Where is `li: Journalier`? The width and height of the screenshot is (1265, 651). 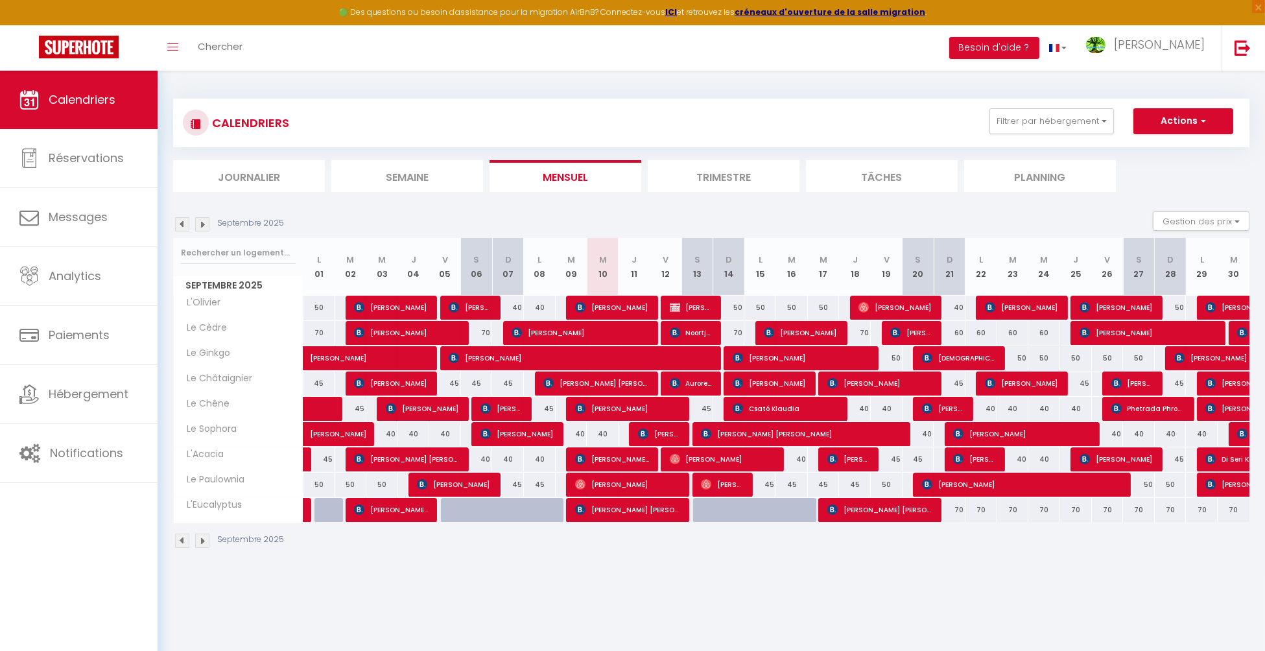 li: Journalier is located at coordinates (249, 176).